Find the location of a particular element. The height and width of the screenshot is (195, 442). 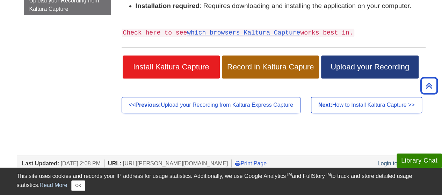

a: which browsers Kaltura Capture is located at coordinates (243, 33).